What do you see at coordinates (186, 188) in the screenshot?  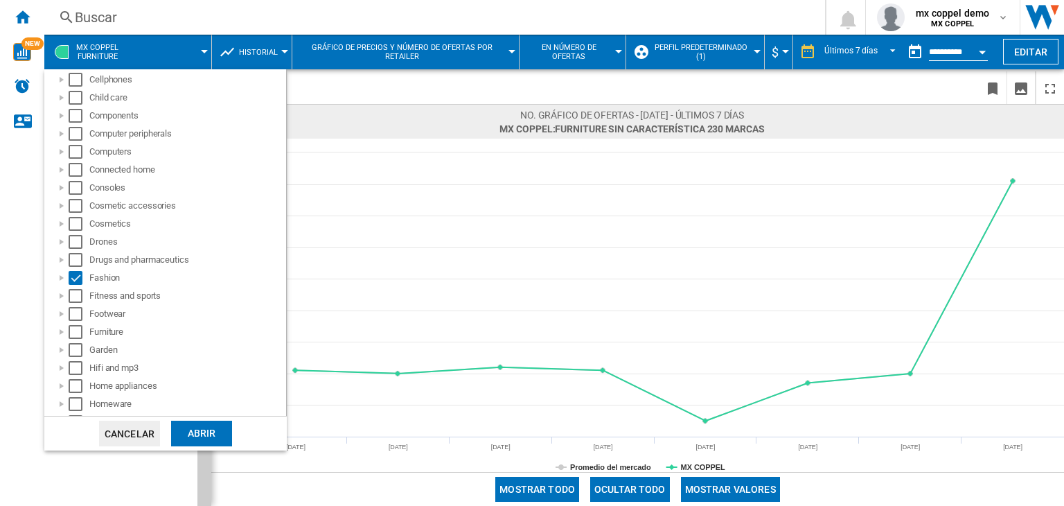 I see `div: Consoles` at bounding box center [186, 188].